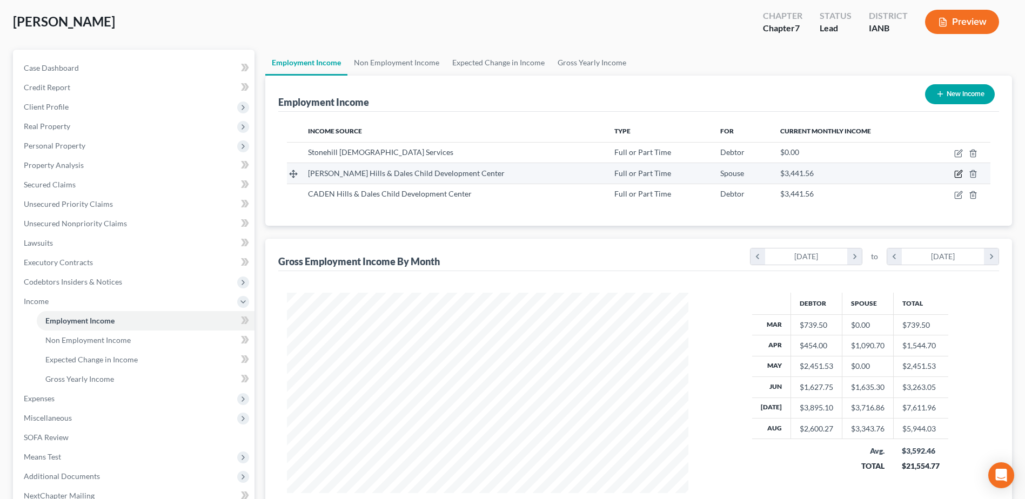 This screenshot has width=1025, height=499. Describe the element at coordinates (960, 94) in the screenshot. I see `button: New Income` at that location.